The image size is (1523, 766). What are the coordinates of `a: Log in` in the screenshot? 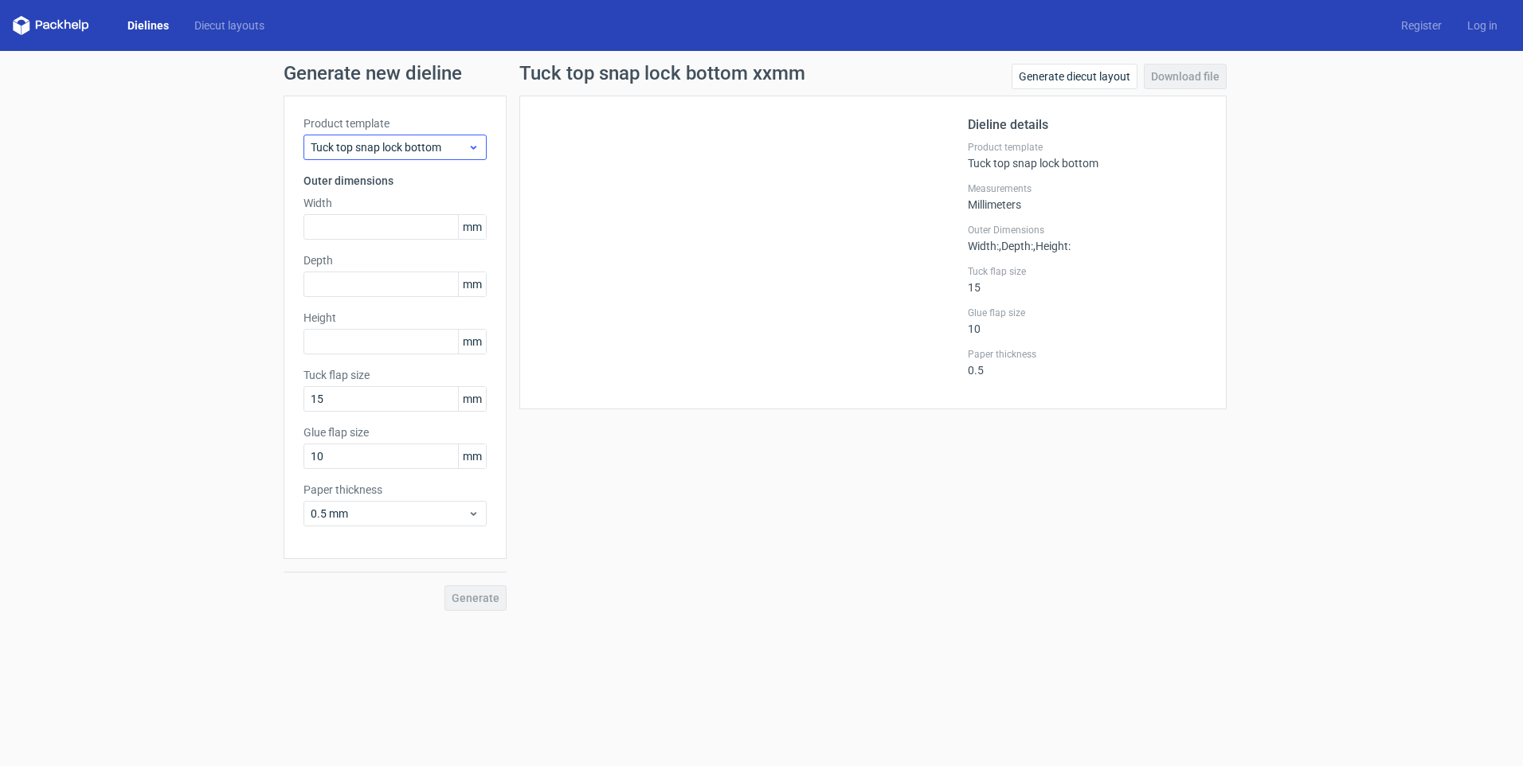 It's located at (1483, 25).